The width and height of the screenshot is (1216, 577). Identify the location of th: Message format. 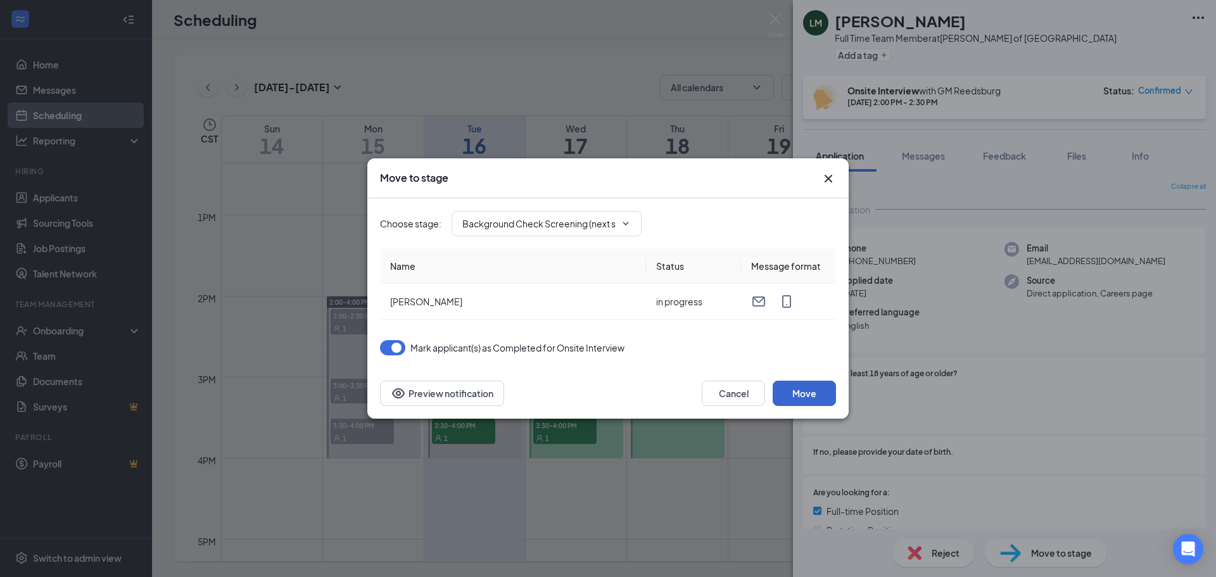
(788, 266).